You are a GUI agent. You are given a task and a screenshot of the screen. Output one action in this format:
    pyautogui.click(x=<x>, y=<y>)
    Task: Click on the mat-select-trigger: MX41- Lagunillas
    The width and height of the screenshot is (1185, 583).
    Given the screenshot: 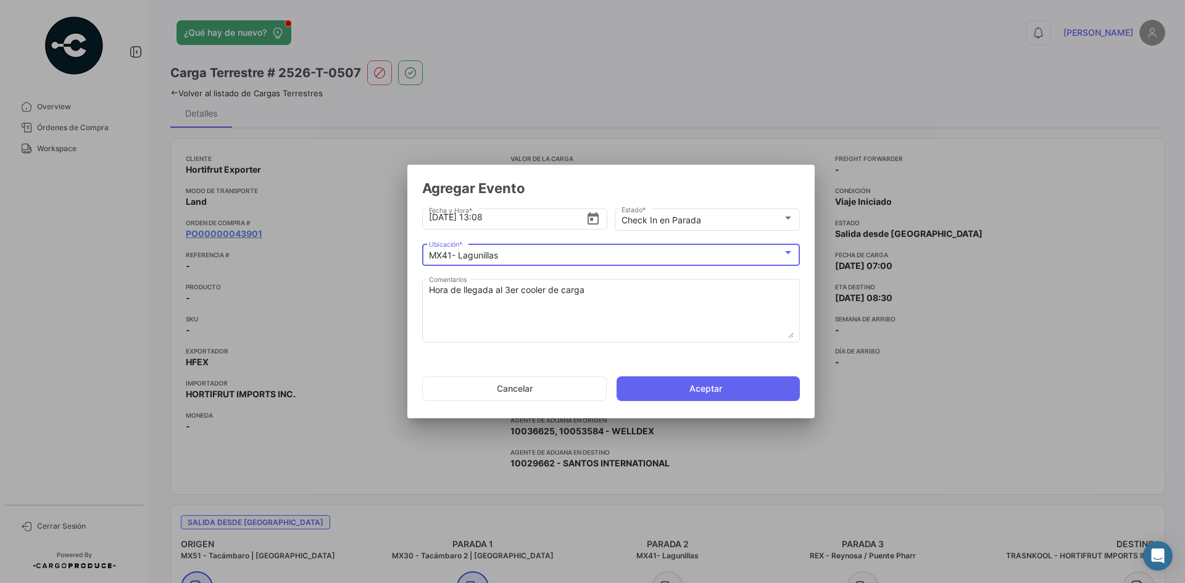 What is the action you would take?
    pyautogui.click(x=464, y=255)
    